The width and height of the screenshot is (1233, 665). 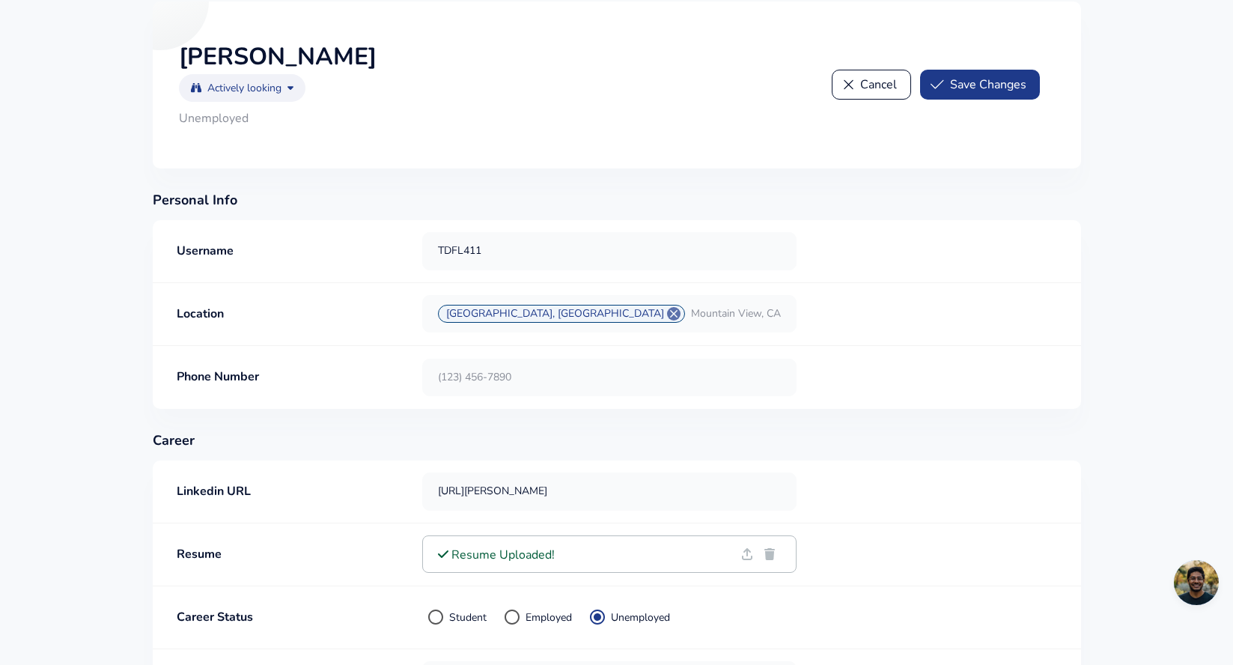 I want to click on span: Student, so click(x=468, y=617).